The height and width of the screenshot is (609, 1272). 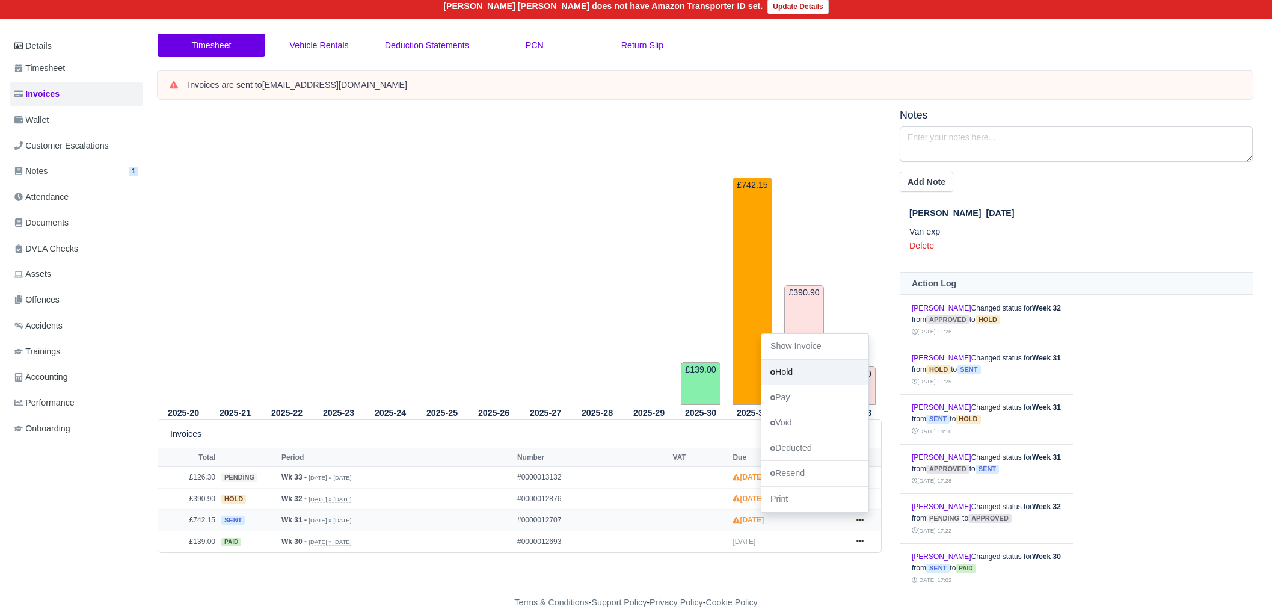 What do you see at coordinates (752, 291) in the screenshot?
I see `td: £742.15` at bounding box center [752, 291].